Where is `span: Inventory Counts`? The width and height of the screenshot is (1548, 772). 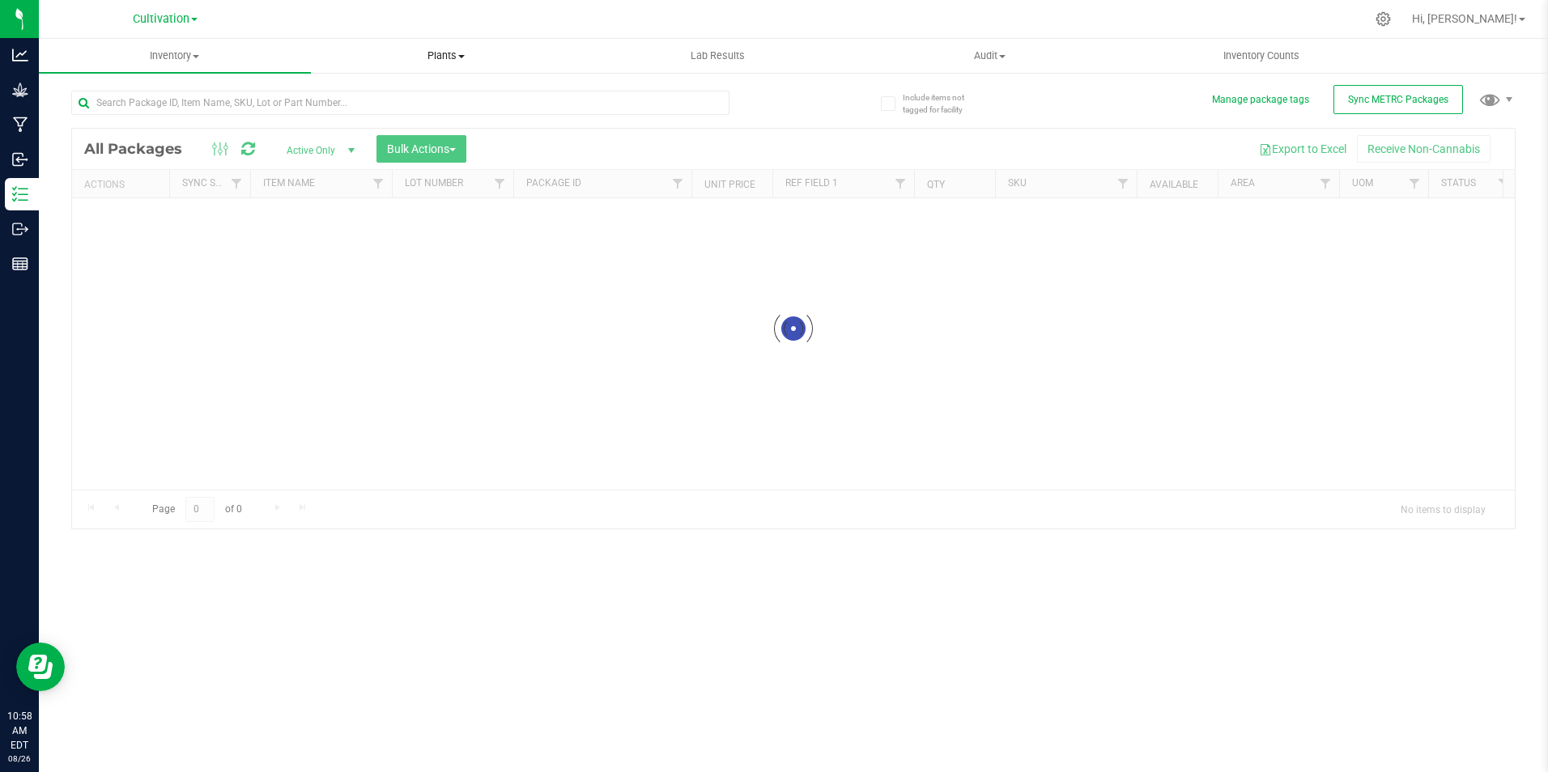 span: Inventory Counts is located at coordinates (1261, 56).